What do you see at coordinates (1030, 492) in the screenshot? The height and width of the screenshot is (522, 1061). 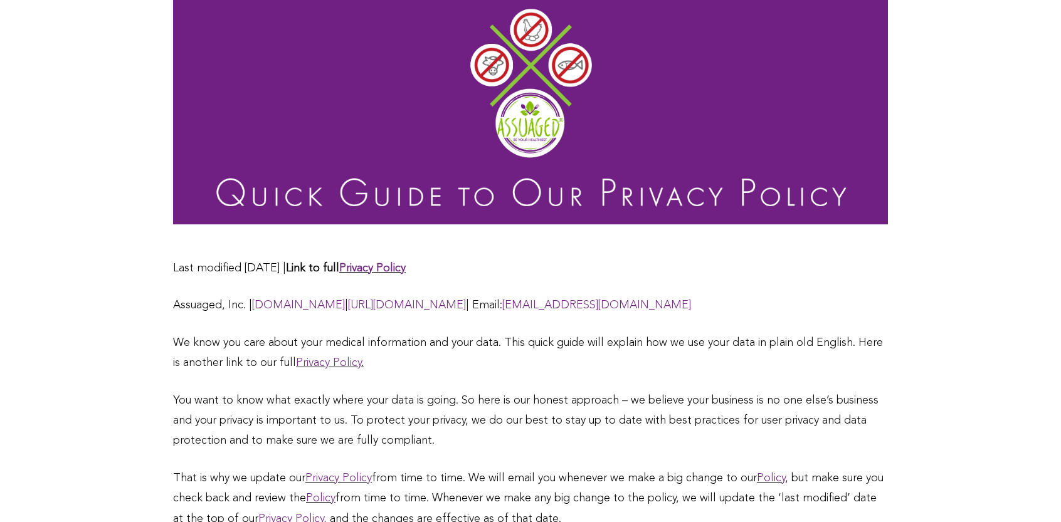 I see `div: Chat Widget` at bounding box center [1030, 492].